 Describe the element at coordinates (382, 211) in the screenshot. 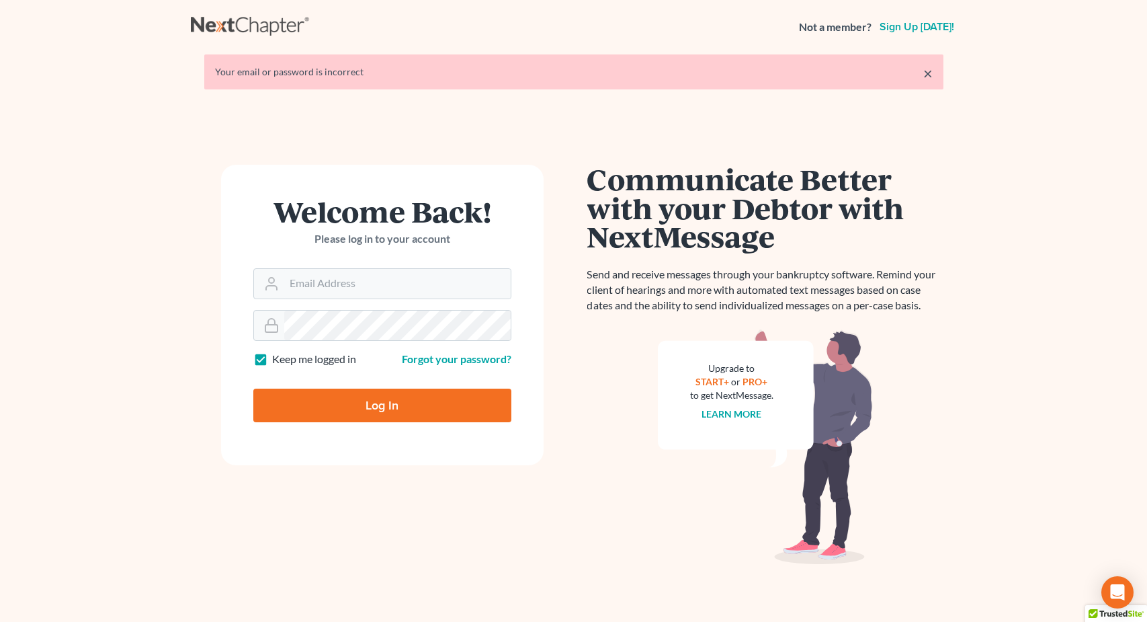

I see `h1: Welcome Back!` at that location.